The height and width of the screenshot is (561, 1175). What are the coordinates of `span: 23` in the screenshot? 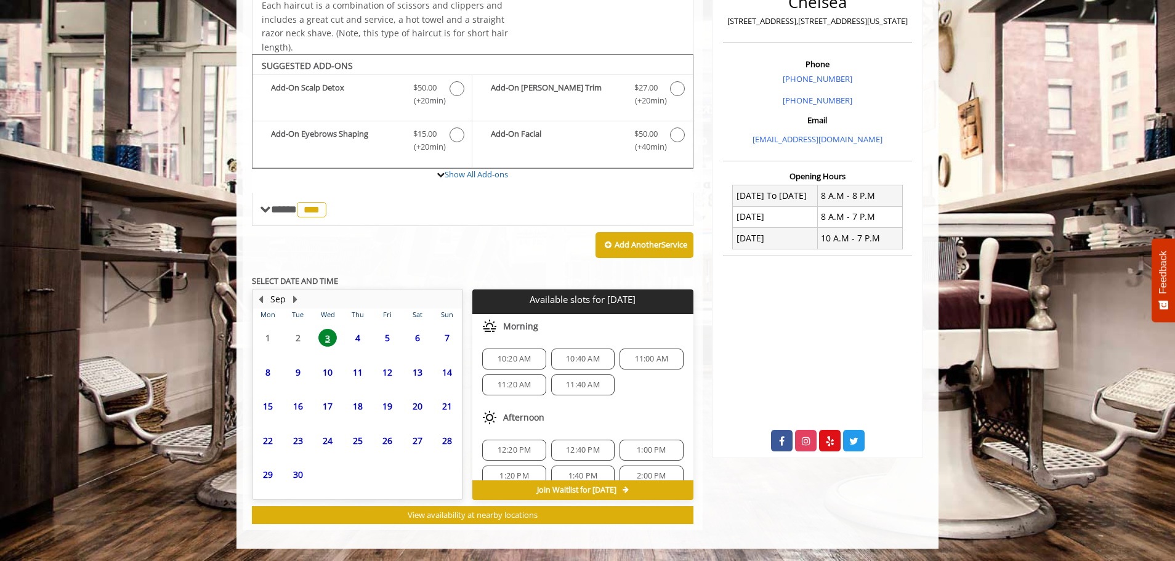 It's located at (298, 440).